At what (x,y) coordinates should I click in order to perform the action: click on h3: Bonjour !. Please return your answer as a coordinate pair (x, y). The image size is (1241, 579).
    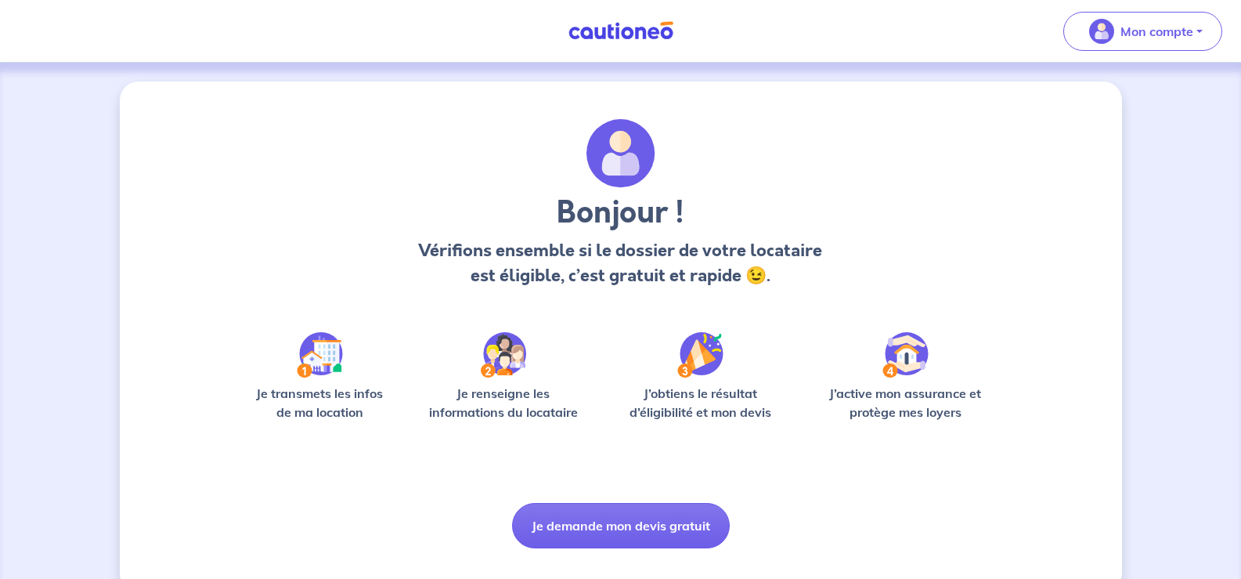
    Looking at the image, I should click on (620, 213).